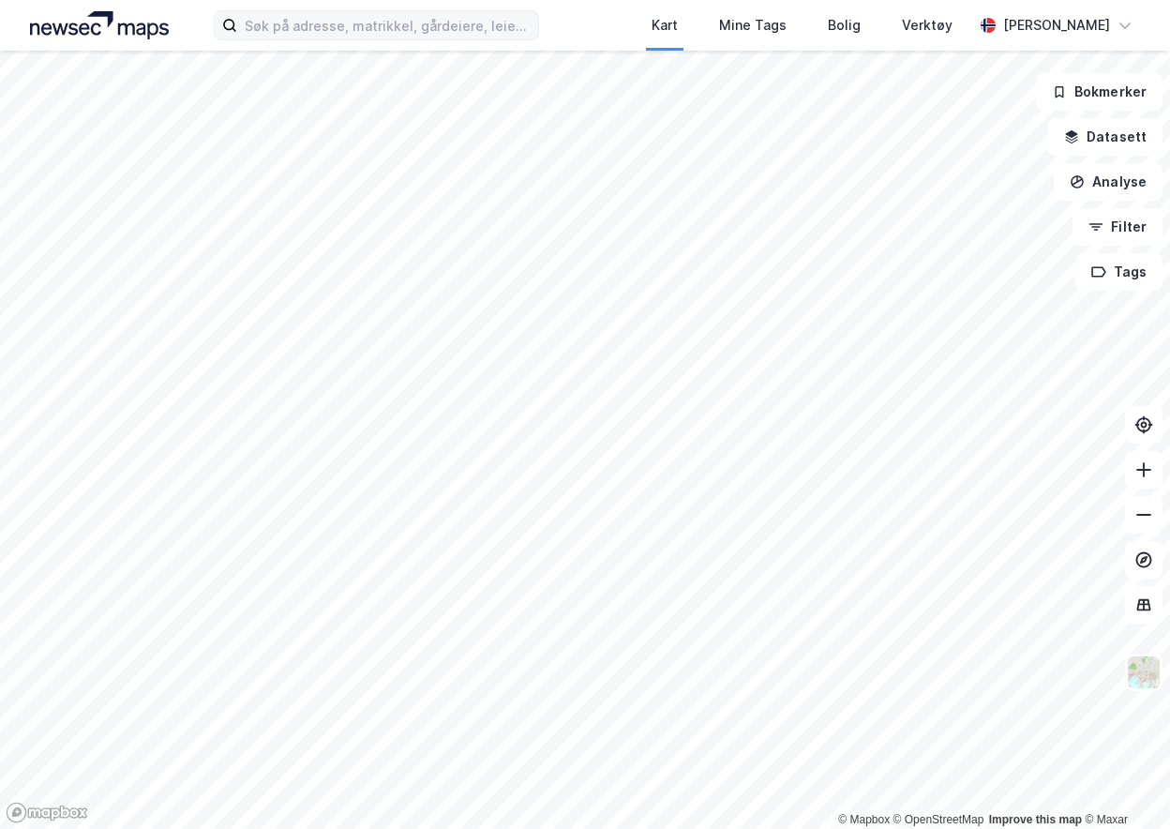 The width and height of the screenshot is (1170, 829). What do you see at coordinates (927, 25) in the screenshot?
I see `div: Verktøy` at bounding box center [927, 25].